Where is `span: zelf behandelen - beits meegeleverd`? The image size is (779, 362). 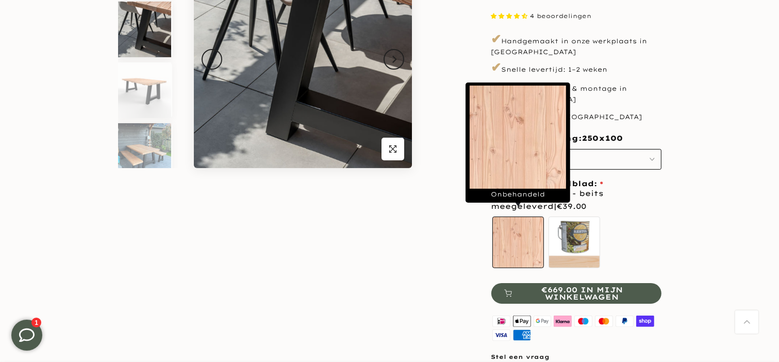
span: zelf behandelen - beits meegeleverd is located at coordinates (577, 200).